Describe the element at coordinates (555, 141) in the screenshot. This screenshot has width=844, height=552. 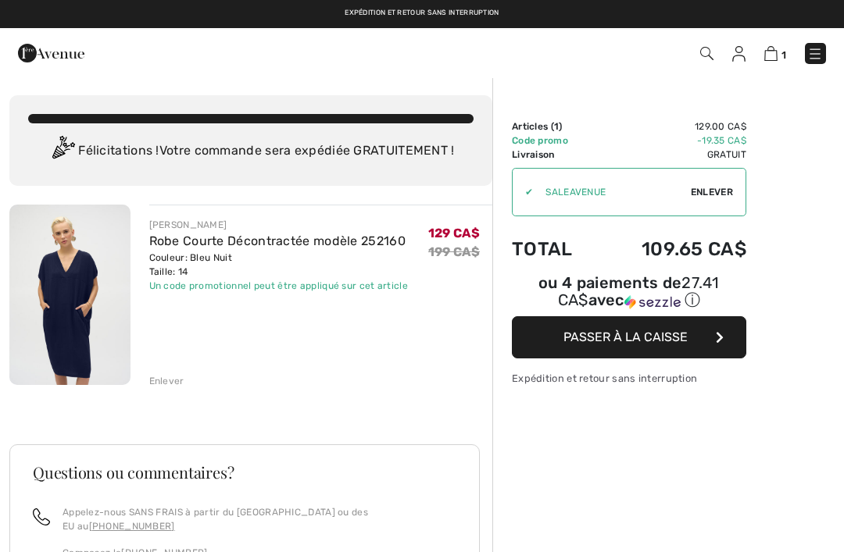
I see `td: Code promo` at that location.